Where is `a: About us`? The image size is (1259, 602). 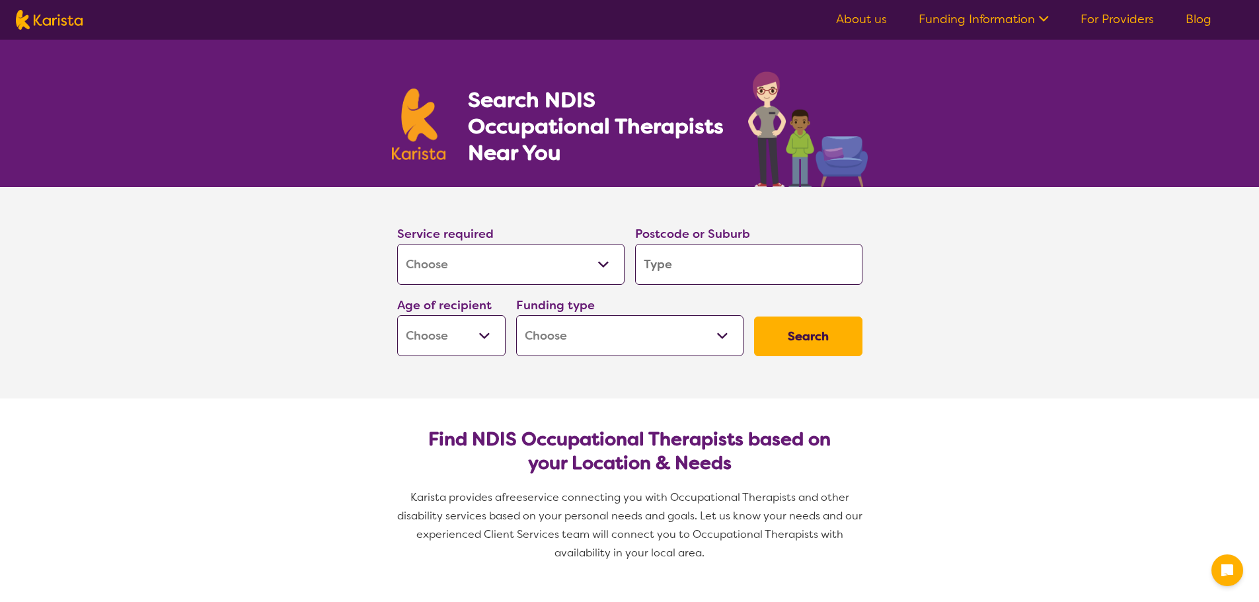 a: About us is located at coordinates (861, 19).